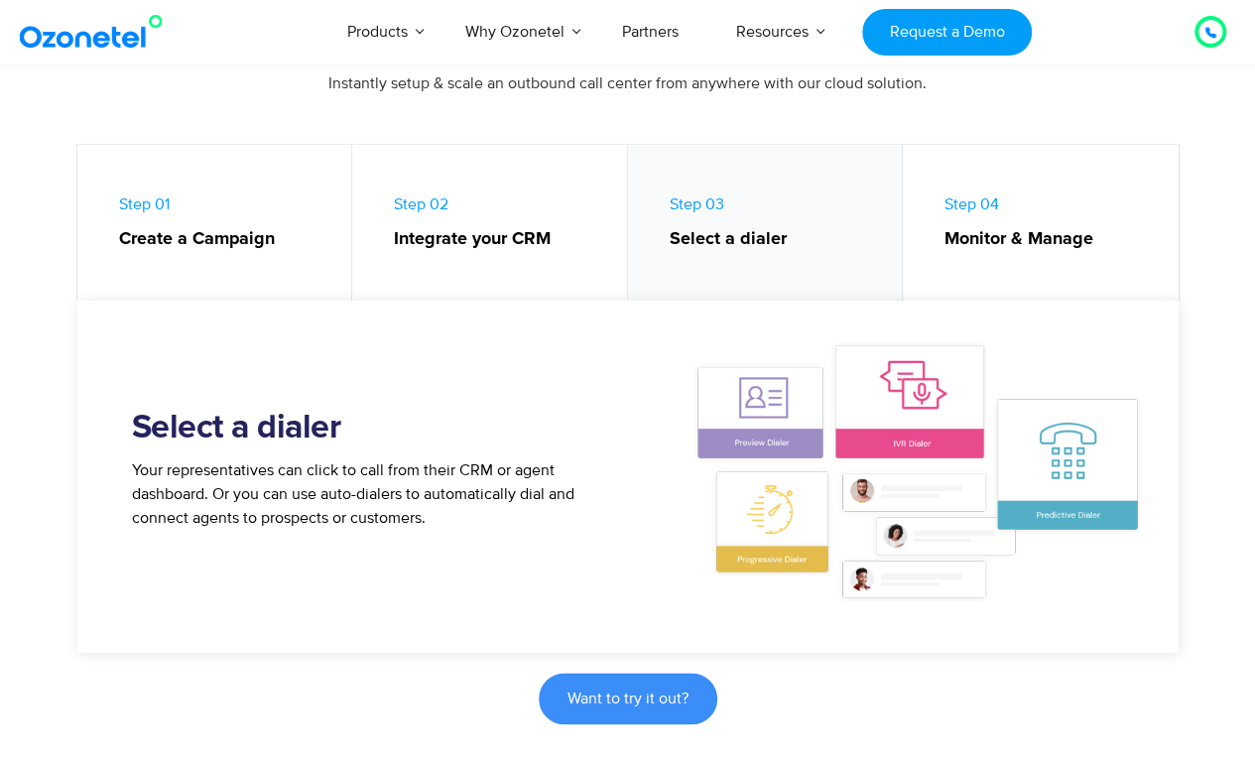  What do you see at coordinates (947, 32) in the screenshot?
I see `a: Request a Demo` at bounding box center [947, 32].